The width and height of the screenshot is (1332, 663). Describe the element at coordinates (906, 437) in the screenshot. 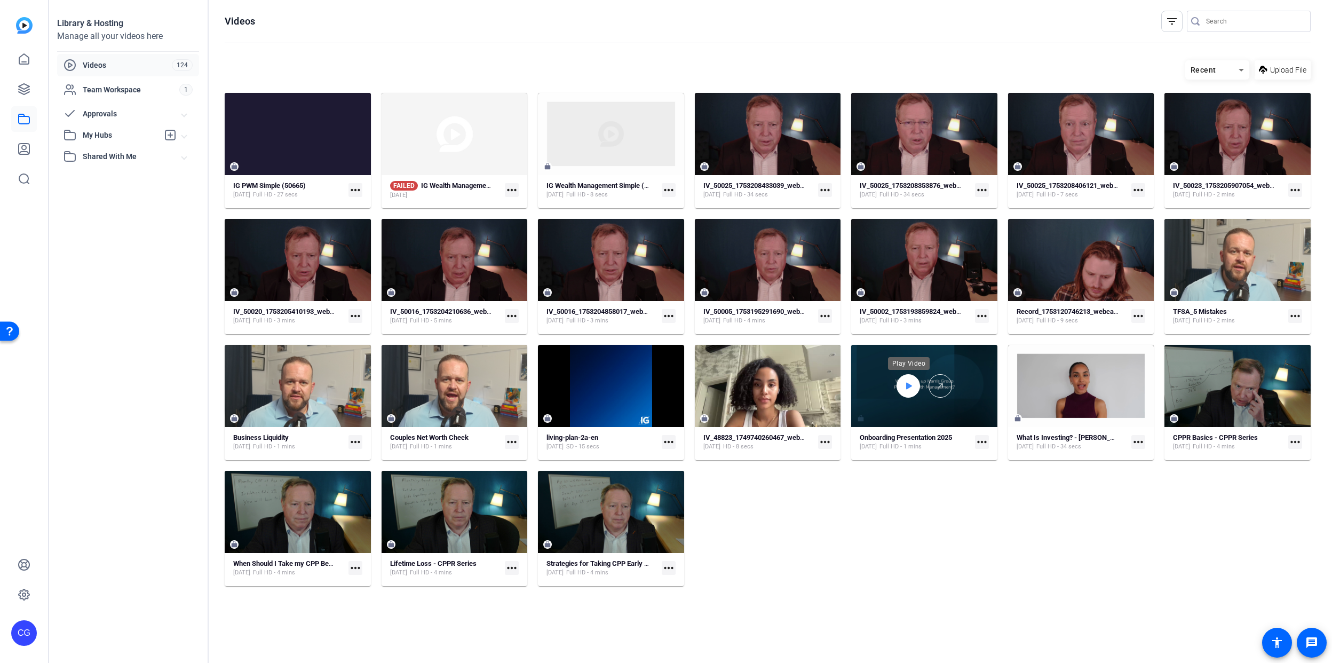

I see `strong: Onboarding Presentation 2025` at that location.